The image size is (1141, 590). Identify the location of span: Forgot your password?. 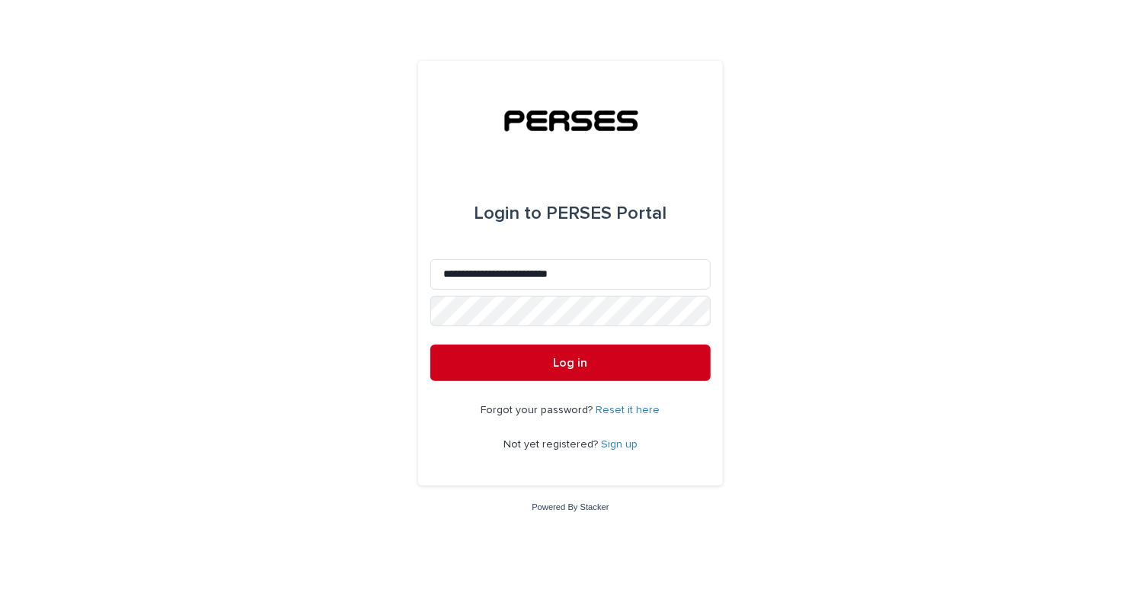
(539, 410).